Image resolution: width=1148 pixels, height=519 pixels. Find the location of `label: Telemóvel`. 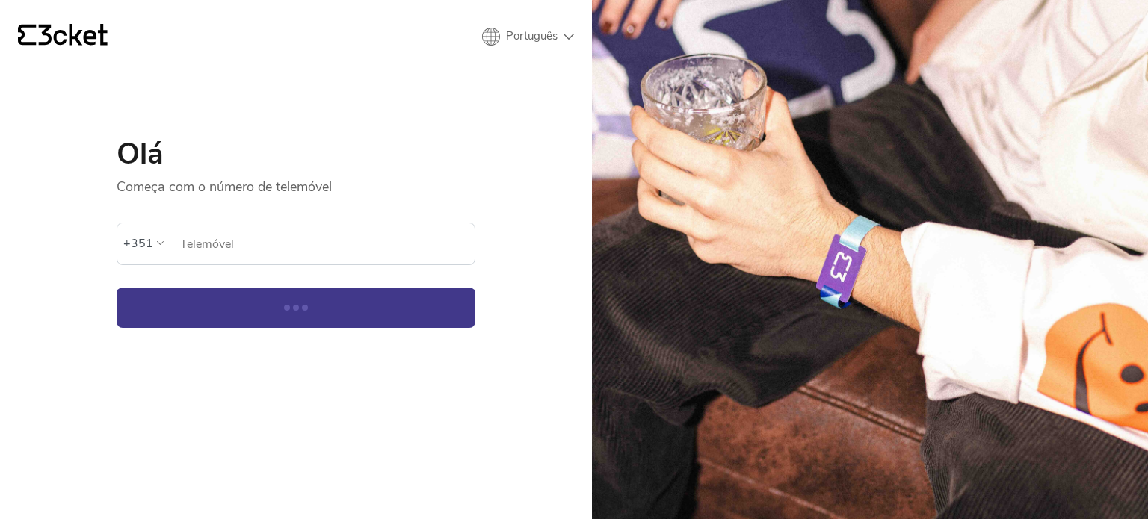

label: Telemóvel is located at coordinates (322, 244).